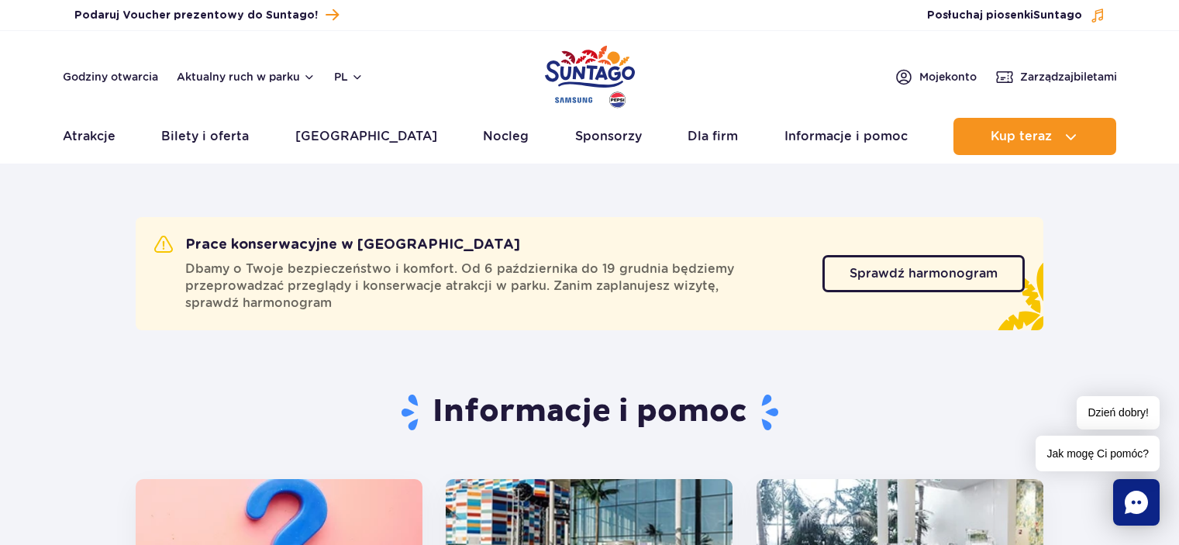  Describe the element at coordinates (1068, 77) in the screenshot. I see `span: Zarządzaj biletami` at that location.